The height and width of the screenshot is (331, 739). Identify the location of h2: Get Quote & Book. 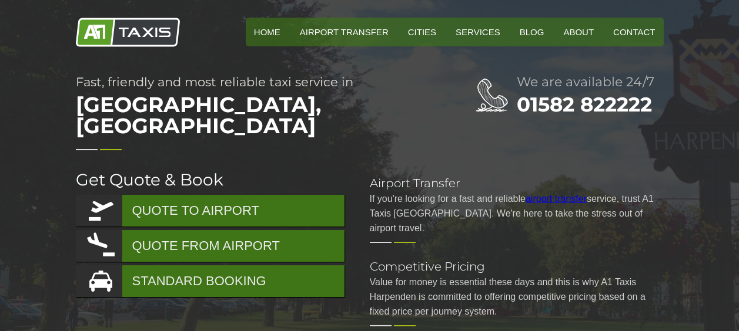
(211, 180).